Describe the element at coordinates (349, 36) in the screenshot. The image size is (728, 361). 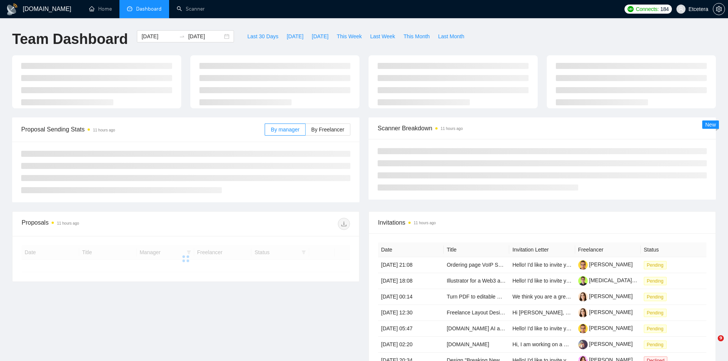
I see `button: This Week` at that location.